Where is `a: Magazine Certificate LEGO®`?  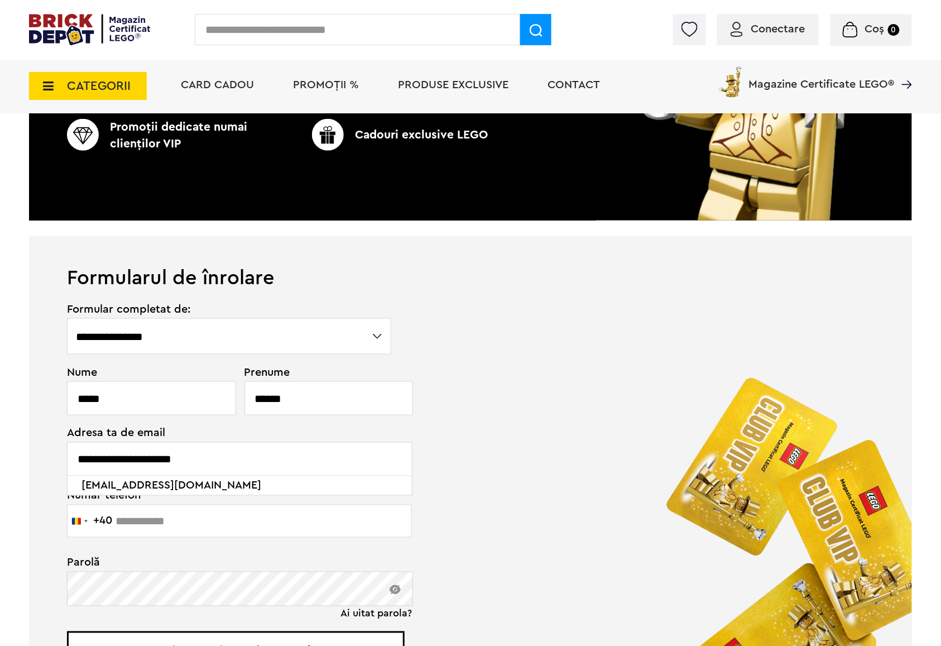 a: Magazine Certificate LEGO® is located at coordinates (903, 70).